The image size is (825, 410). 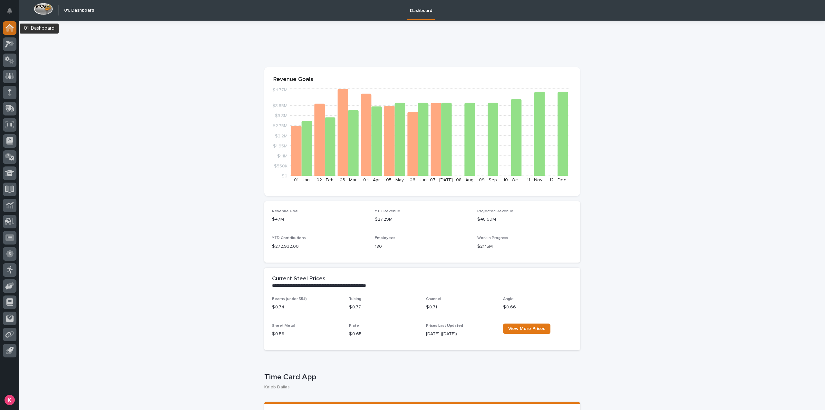 I want to click on span: Prices Last Updated, so click(x=445, y=326).